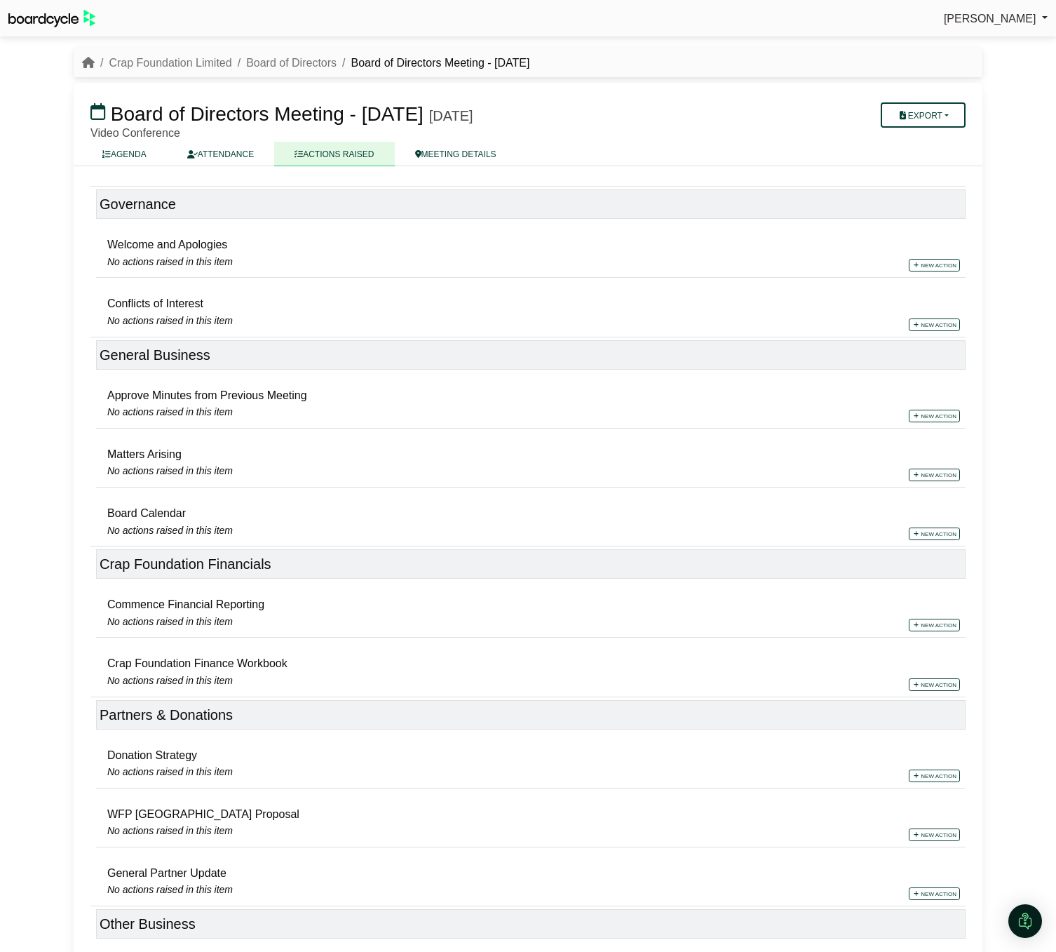 This screenshot has width=1056, height=952. What do you see at coordinates (52, 18) in the screenshot?
I see `img: BoardcycleBlackGreen-aaafeed430059cb809a45853b8cf6d952af9d84e6e89e1f1685b34bfd5cb7d64.svg` at bounding box center [52, 18].